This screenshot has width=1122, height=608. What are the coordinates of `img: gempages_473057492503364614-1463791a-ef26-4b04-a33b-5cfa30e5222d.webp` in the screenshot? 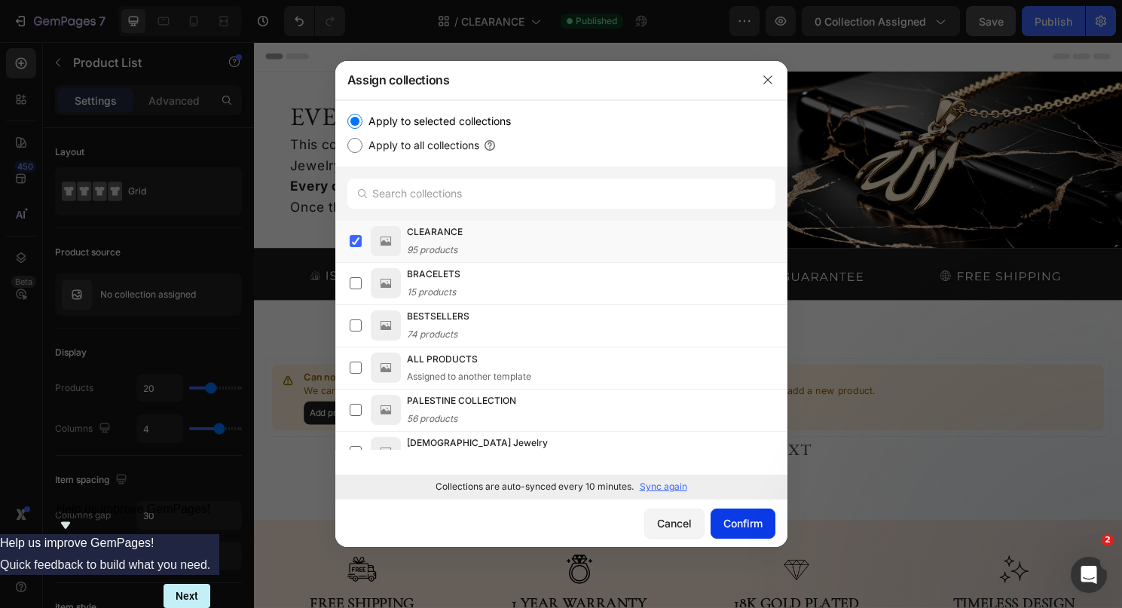 It's located at (792, 549).